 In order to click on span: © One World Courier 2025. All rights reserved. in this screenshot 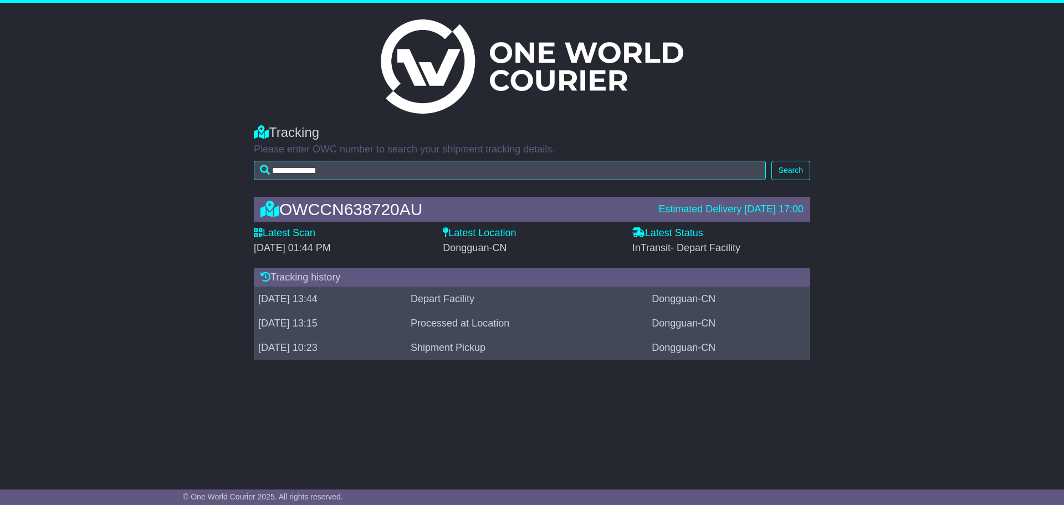, I will do `click(263, 496)`.